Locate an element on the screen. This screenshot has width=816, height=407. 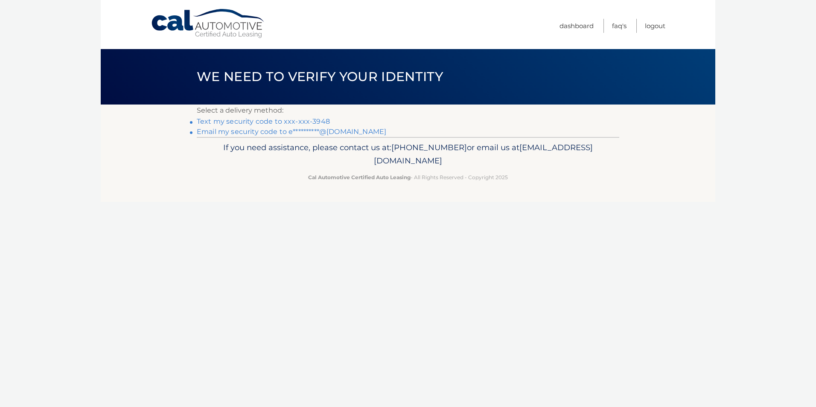
a: Text my security code to xxx-xxx-3948 is located at coordinates (263, 121).